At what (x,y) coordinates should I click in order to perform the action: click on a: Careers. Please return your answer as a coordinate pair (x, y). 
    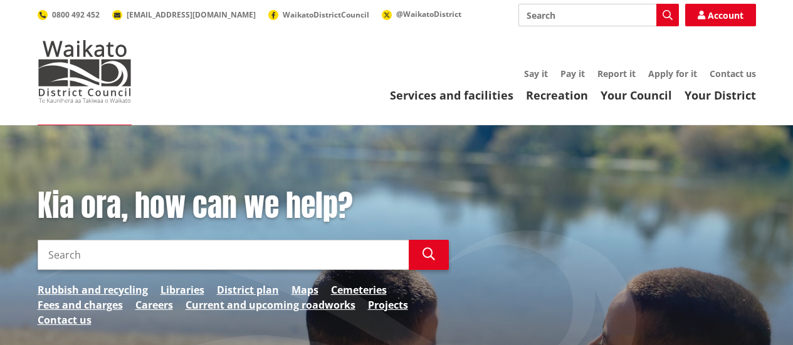
    Looking at the image, I should click on (154, 305).